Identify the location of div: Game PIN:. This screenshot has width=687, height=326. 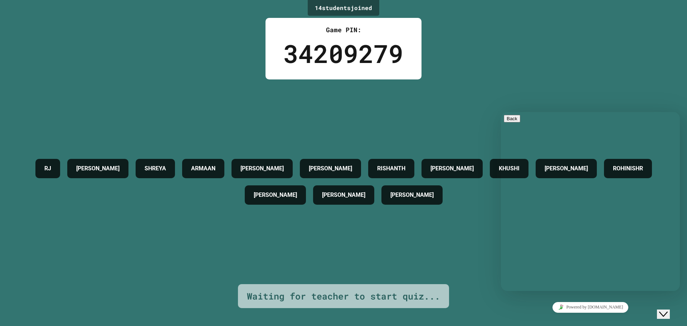
(343, 30).